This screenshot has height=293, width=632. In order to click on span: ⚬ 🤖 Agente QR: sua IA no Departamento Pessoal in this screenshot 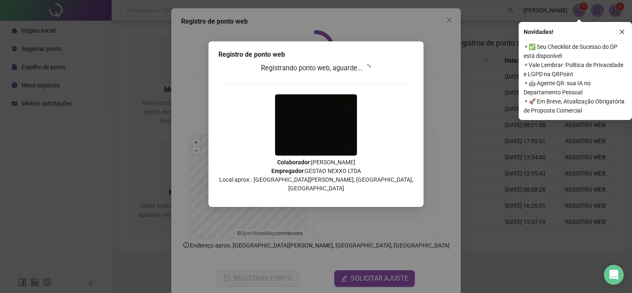, I will do `click(575, 88)`.